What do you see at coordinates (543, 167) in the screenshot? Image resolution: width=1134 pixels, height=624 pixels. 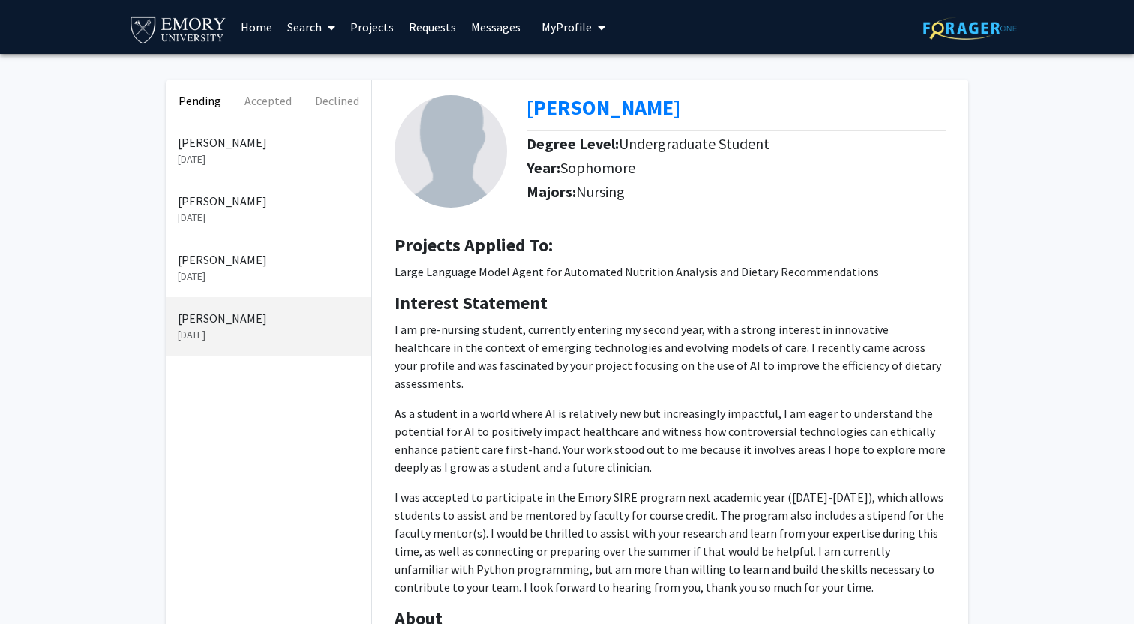 I see `b: Year:` at bounding box center [543, 167].